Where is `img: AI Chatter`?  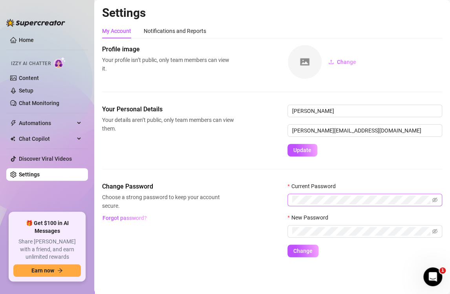 img: AI Chatter is located at coordinates (60, 62).